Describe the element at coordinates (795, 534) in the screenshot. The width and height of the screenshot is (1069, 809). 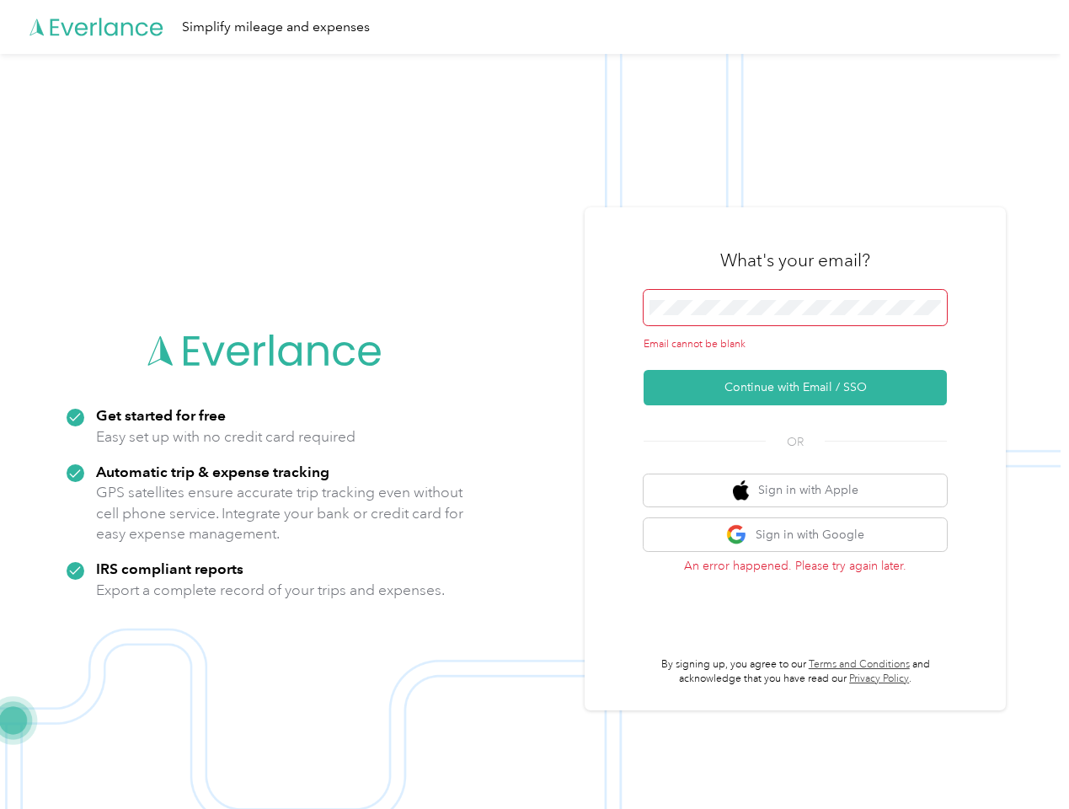
I see `button: google logoSign in with Google` at that location.